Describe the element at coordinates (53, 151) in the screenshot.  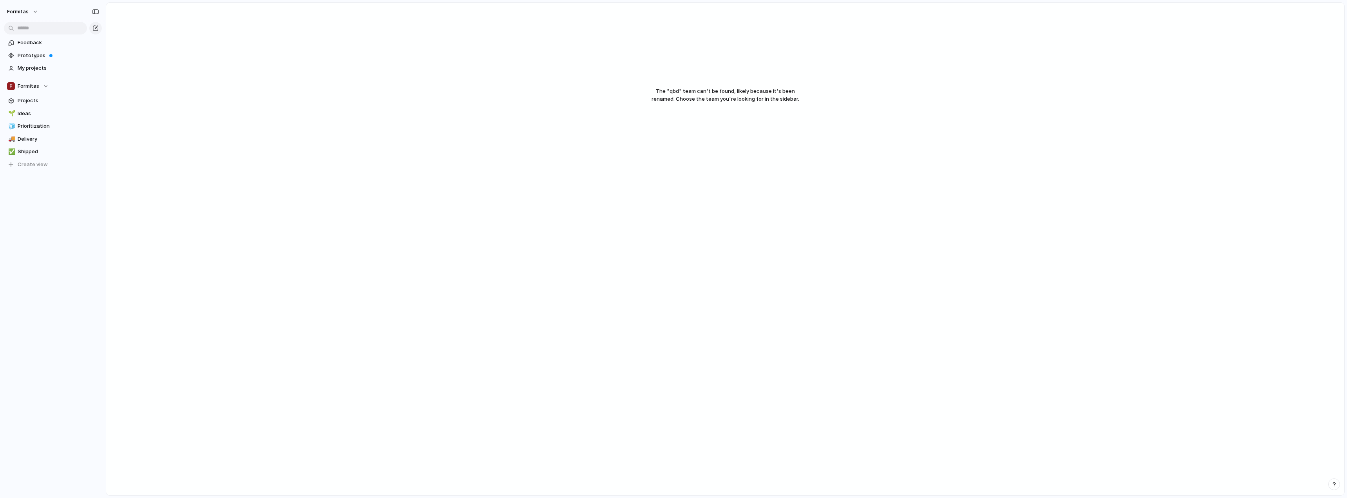
I see `a: ✅Shipped` at that location.